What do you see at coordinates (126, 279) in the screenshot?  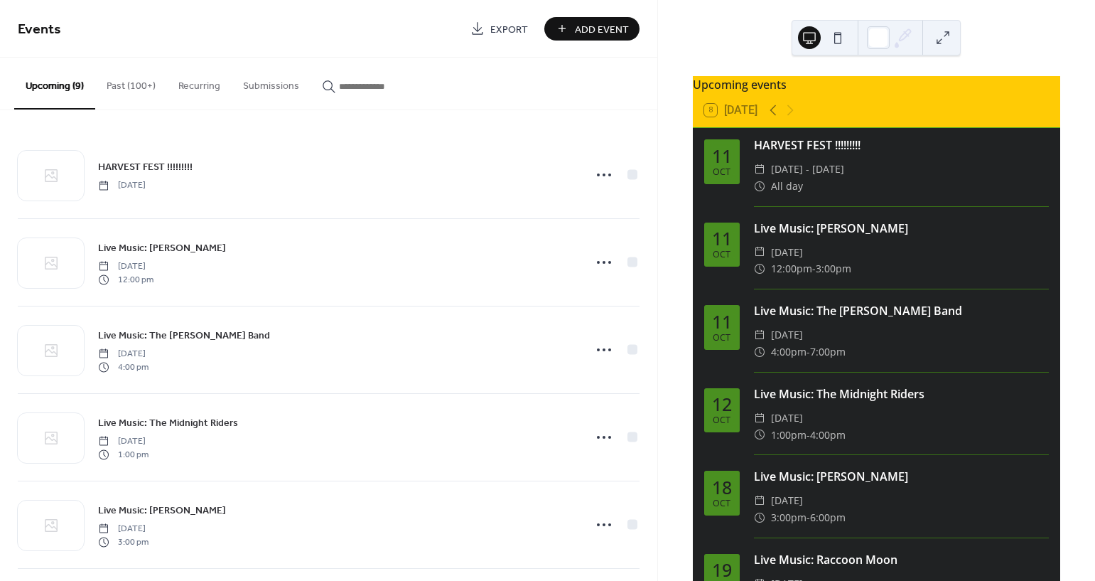 I see `span: 12:00 pm` at bounding box center [126, 279].